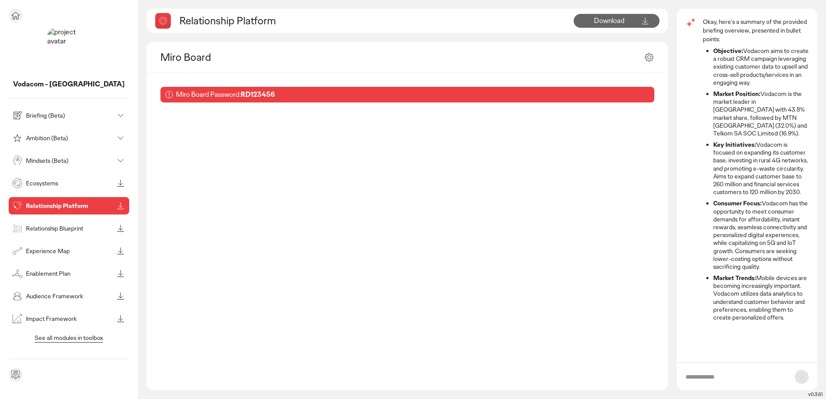 Image resolution: width=826 pixels, height=399 pixels. Describe the element at coordinates (69, 338) in the screenshot. I see `button: See all modules in toolbox` at that location.